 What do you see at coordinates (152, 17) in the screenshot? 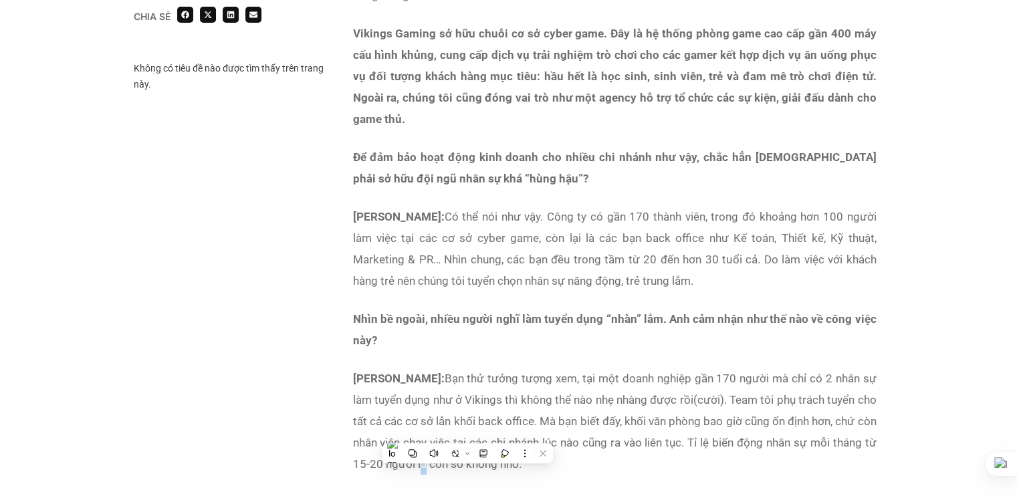
I see `div: Chia sẻ` at bounding box center [152, 17].